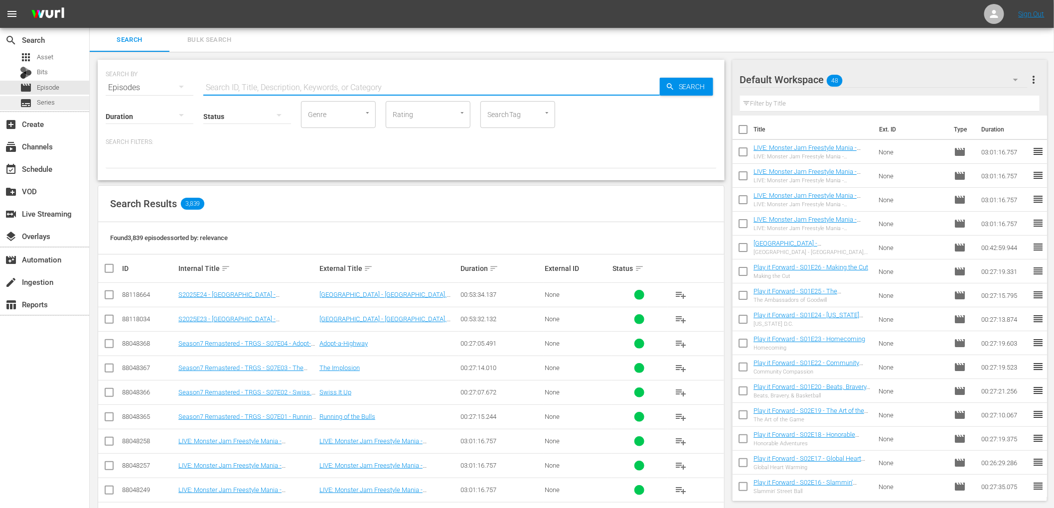 The height and width of the screenshot is (508, 1054). What do you see at coordinates (149, 417) in the screenshot?
I see `div: 88048365` at bounding box center [149, 417].